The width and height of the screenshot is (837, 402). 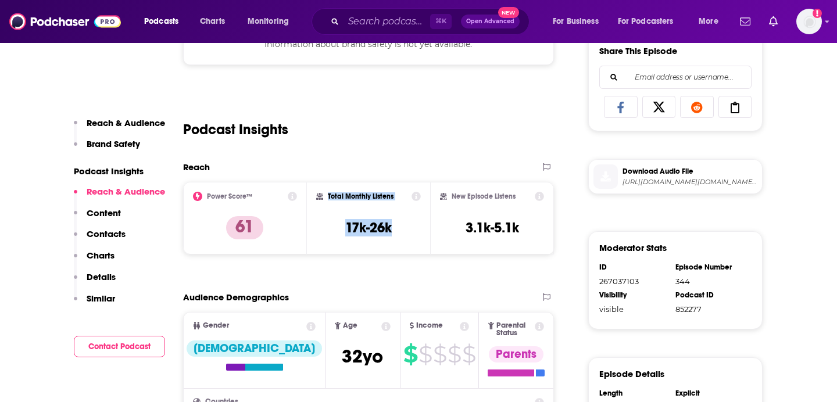 What do you see at coordinates (230, 197) in the screenshot?
I see `h2: Power Score™` at bounding box center [230, 197].